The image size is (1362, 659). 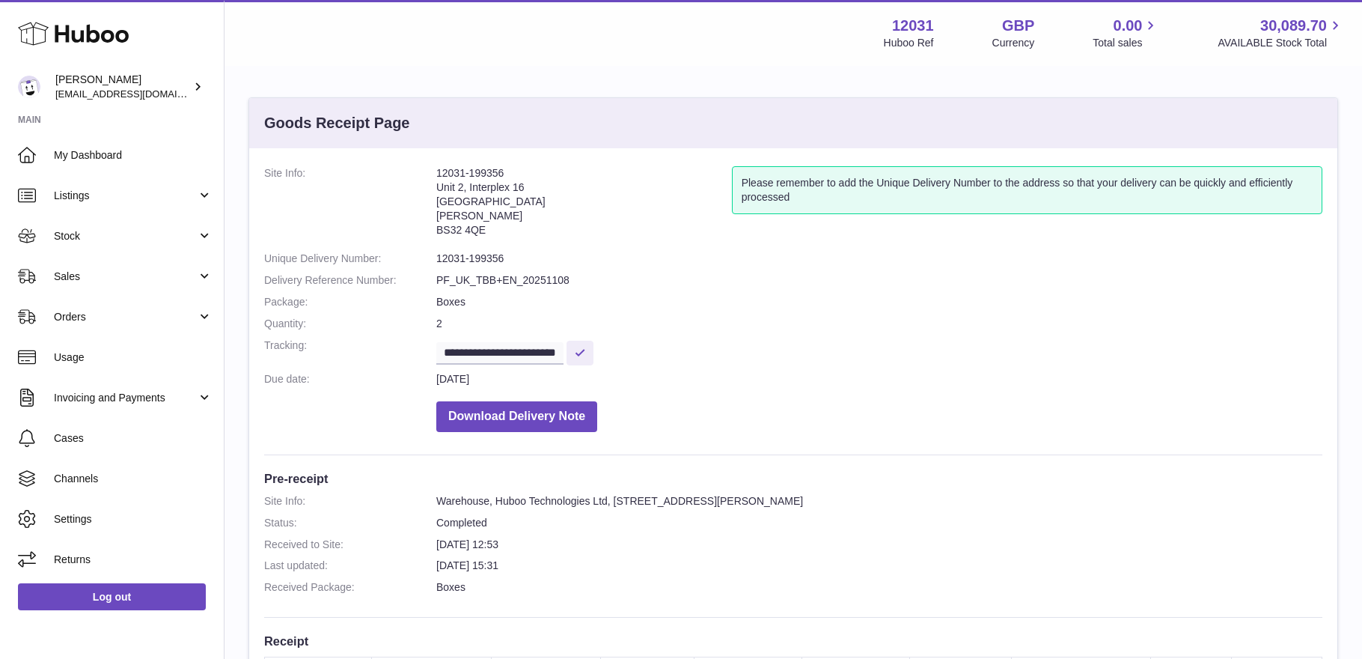 I want to click on dt: Tracking:, so click(x=350, y=351).